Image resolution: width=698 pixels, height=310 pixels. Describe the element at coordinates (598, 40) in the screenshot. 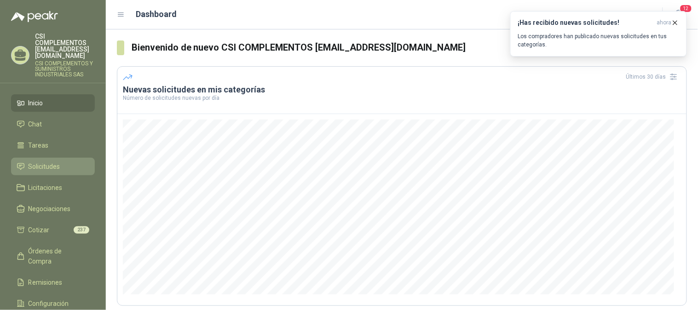

I see `p: Los compradores han publicado nuevas solicitudes en tus categorías.` at that location.